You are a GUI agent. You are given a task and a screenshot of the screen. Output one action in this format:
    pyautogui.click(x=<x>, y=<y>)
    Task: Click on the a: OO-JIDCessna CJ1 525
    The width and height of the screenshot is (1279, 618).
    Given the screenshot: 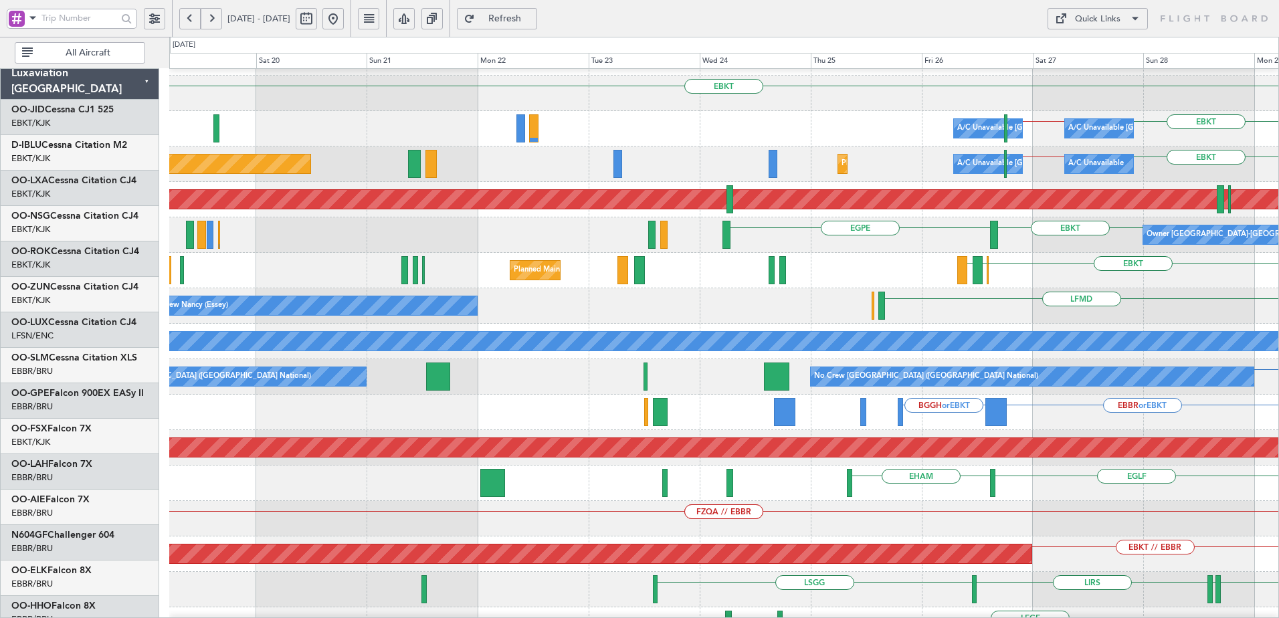 What is the action you would take?
    pyautogui.click(x=62, y=110)
    